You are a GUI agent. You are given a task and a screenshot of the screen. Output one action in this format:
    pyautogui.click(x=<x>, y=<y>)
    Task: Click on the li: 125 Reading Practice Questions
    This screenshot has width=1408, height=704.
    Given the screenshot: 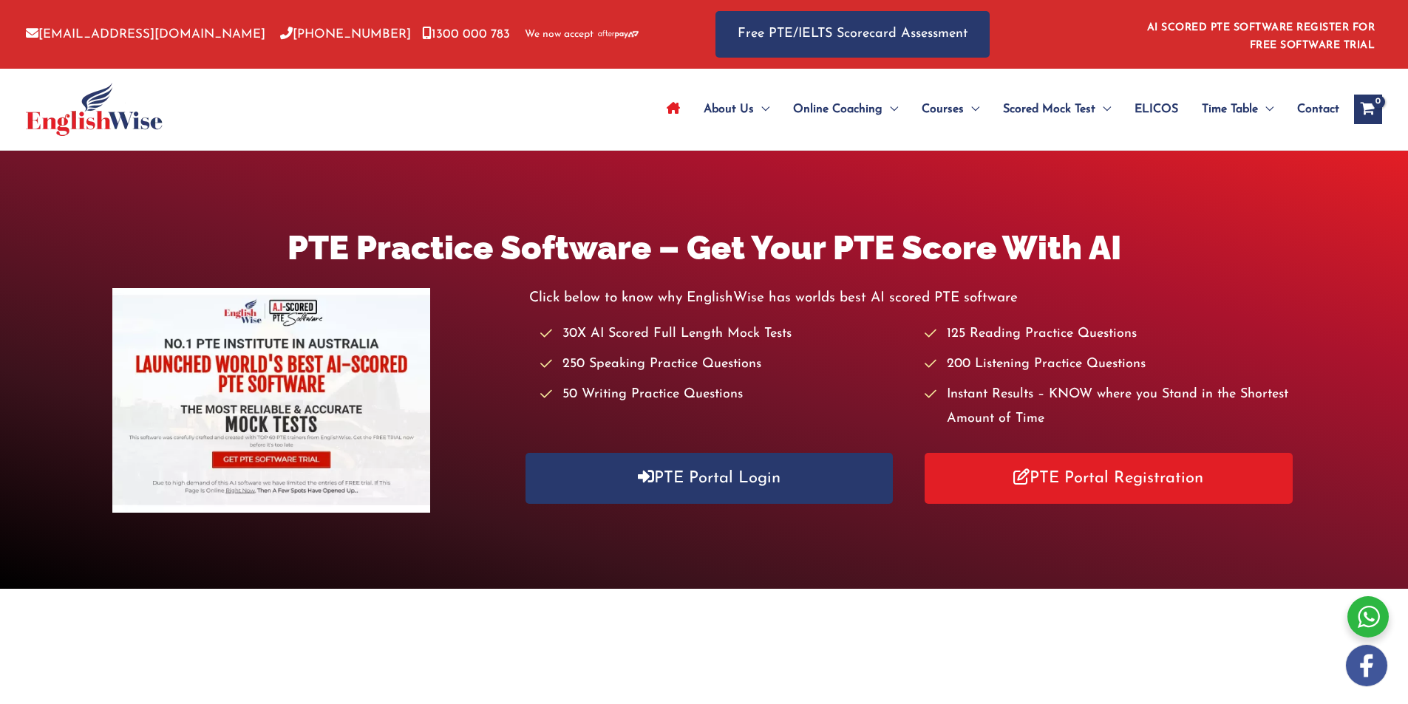 What is the action you would take?
    pyautogui.click(x=1109, y=334)
    